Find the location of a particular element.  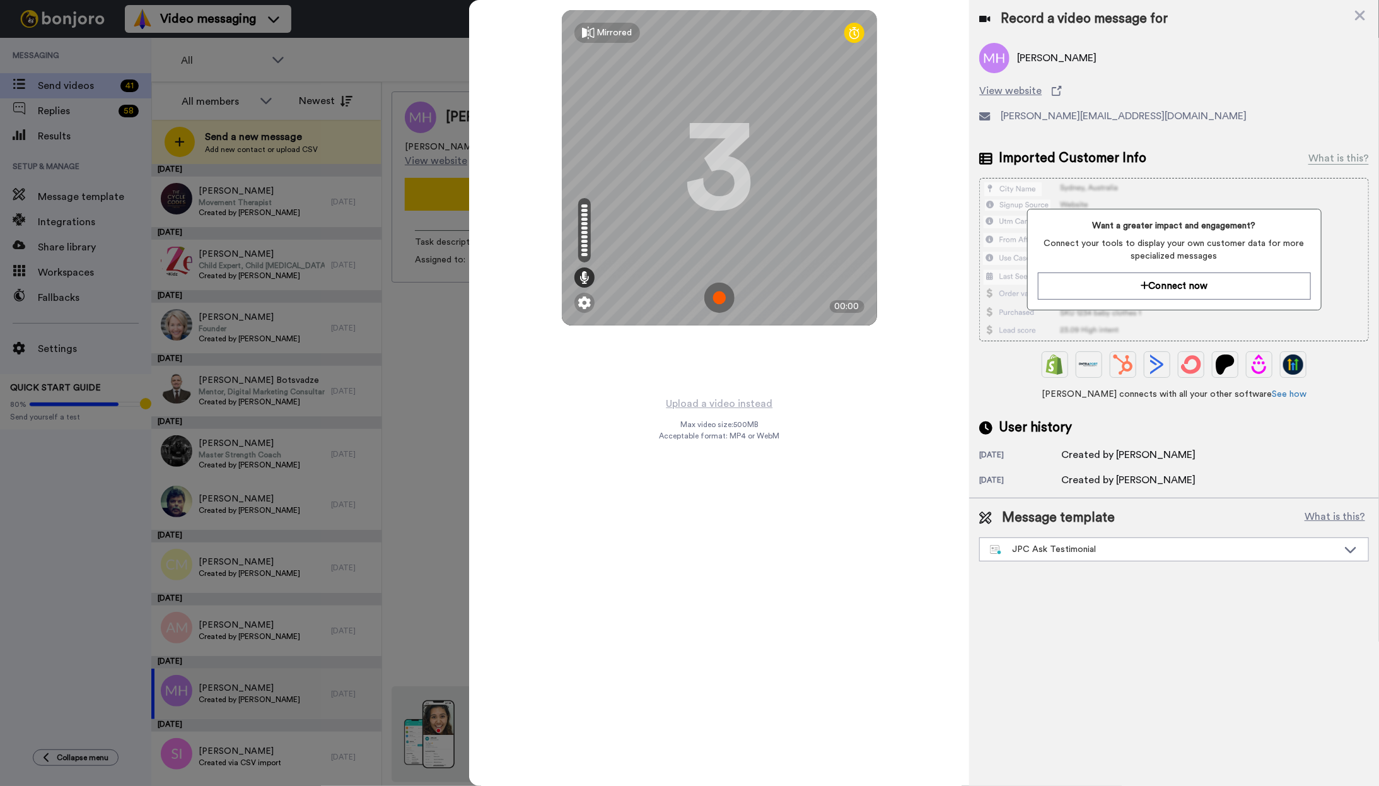

div: 00:00 is located at coordinates (847, 306).